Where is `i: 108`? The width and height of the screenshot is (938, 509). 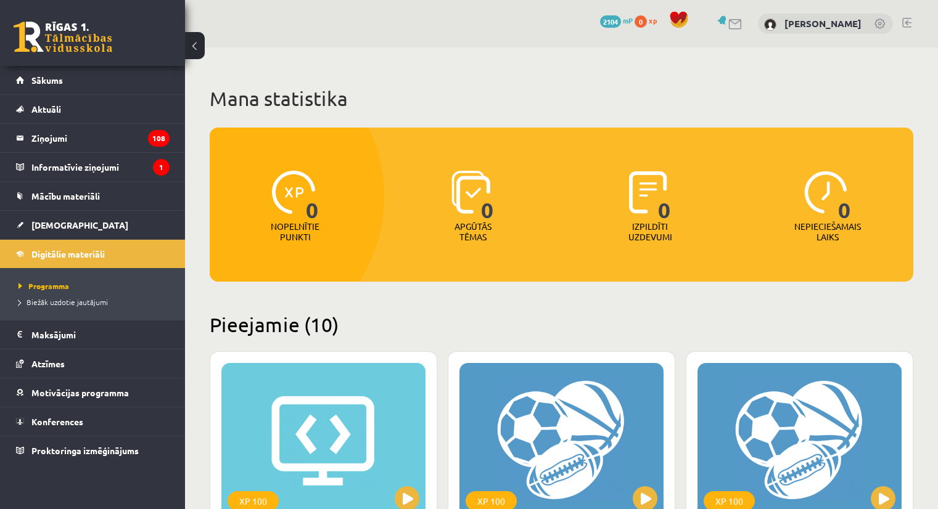
i: 108 is located at coordinates (158, 138).